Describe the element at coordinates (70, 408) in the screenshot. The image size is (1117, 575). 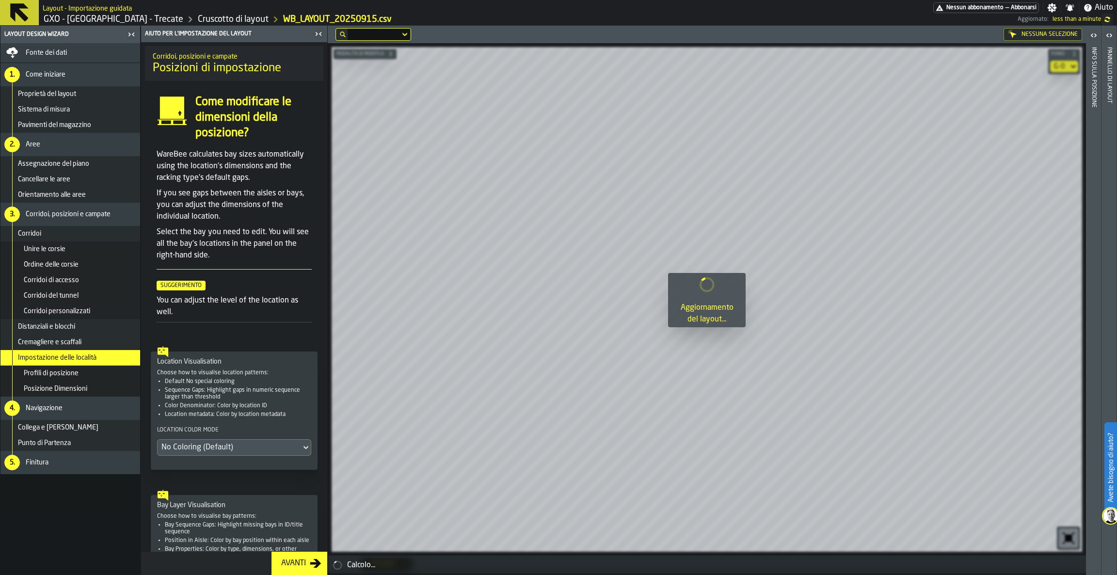
I see `li: menu Navigazione` at that location.